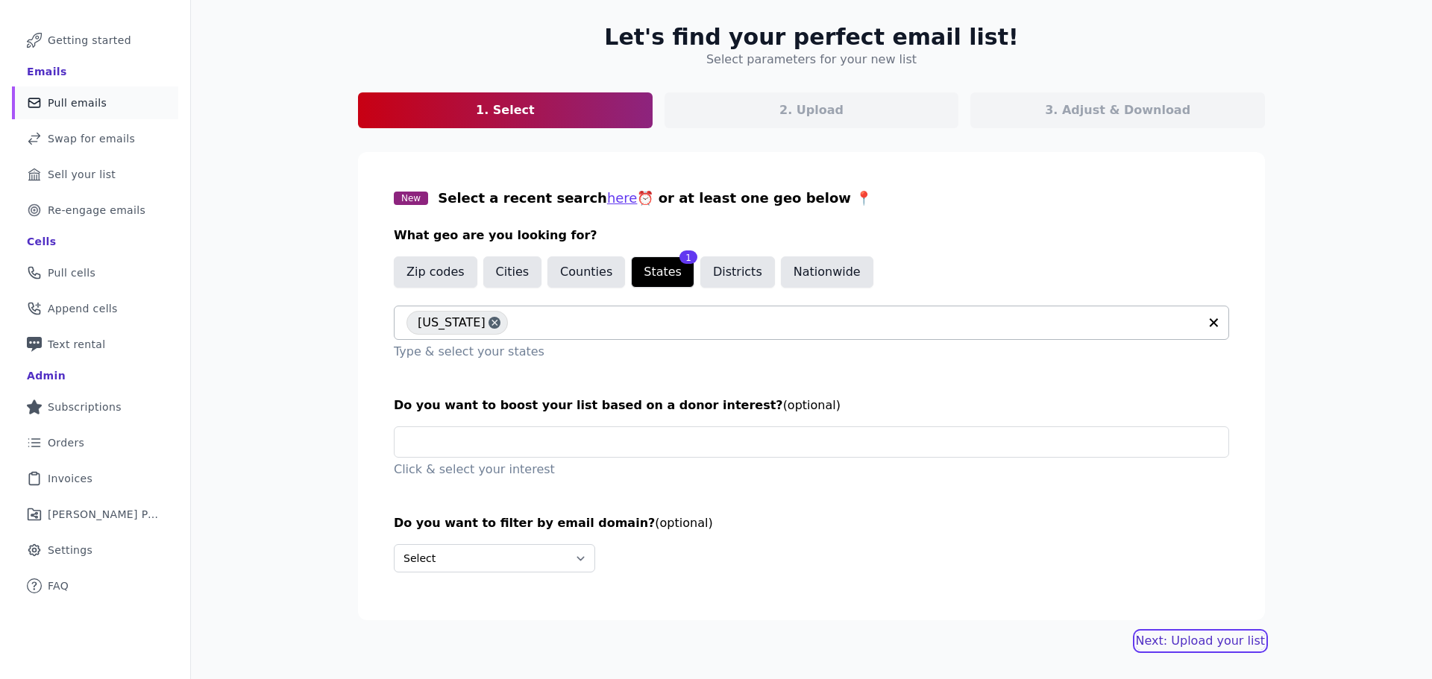  I want to click on a: Subscriptions, so click(95, 407).